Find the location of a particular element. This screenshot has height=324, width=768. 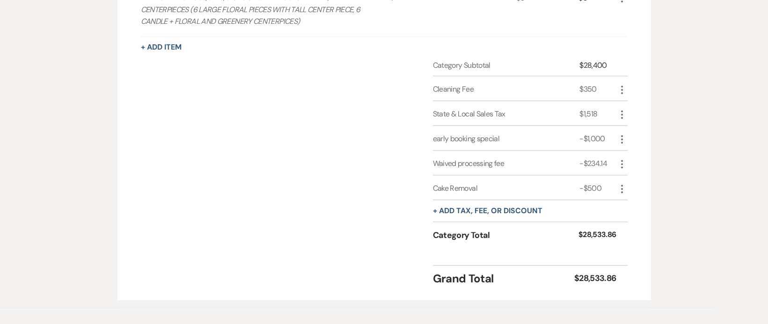

div: -$234.14 is located at coordinates (598, 164).